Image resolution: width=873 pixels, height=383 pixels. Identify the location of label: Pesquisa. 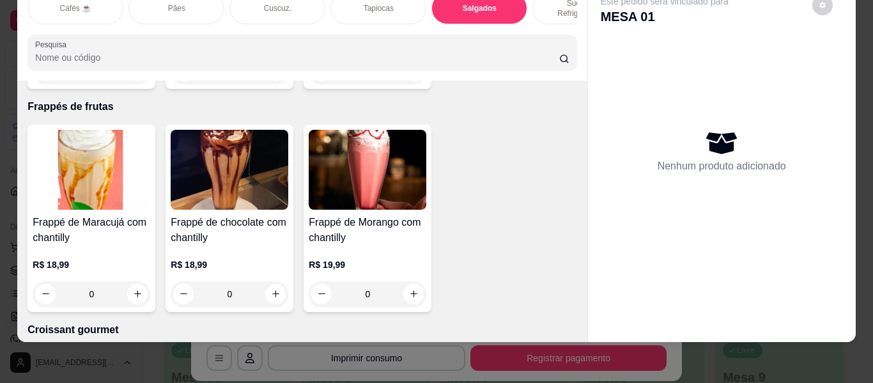
(53, 44).